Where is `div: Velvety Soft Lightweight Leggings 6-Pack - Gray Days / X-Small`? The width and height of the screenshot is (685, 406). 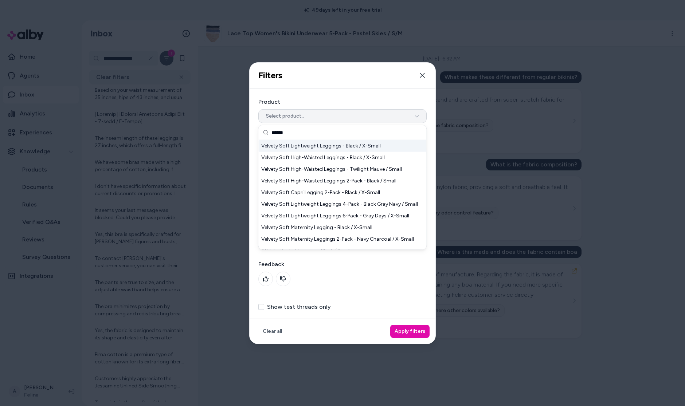
div: Velvety Soft Lightweight Leggings 6-Pack - Gray Days / X-Small is located at coordinates (342, 216).